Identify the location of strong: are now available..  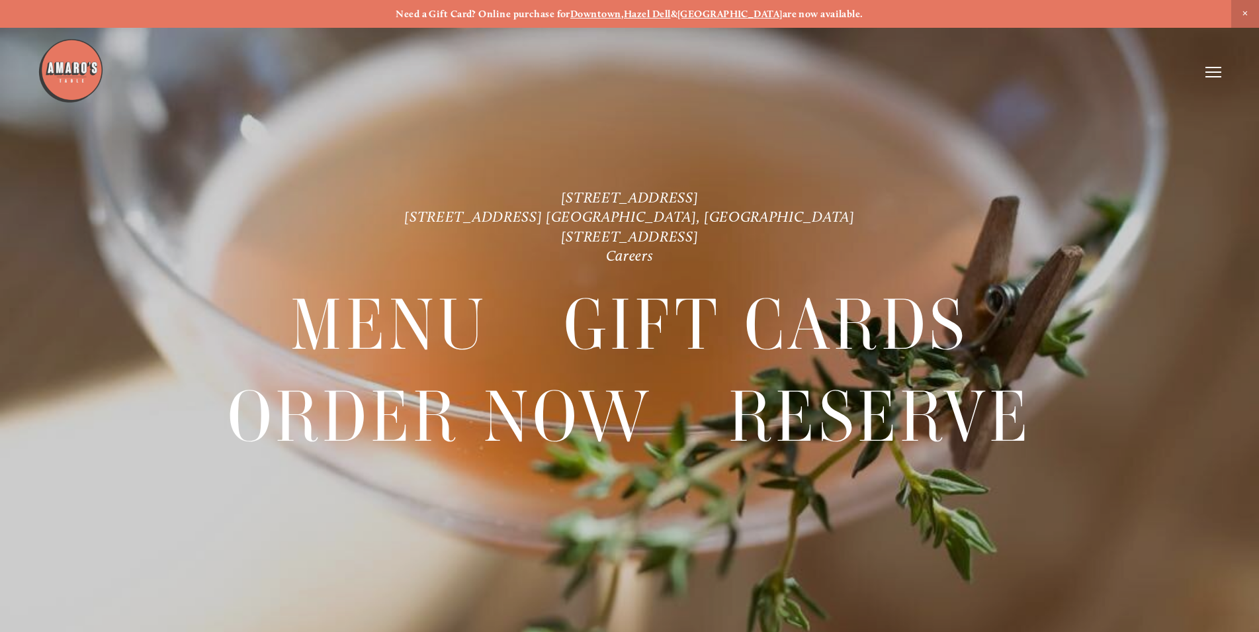
(823, 14).